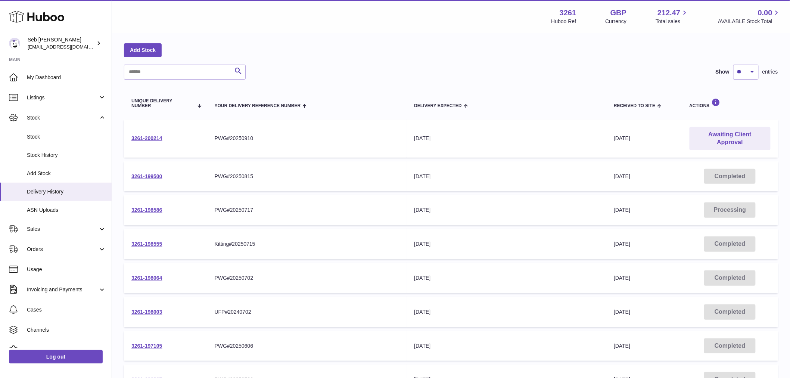  I want to click on span: Received to Site, so click(635, 106).